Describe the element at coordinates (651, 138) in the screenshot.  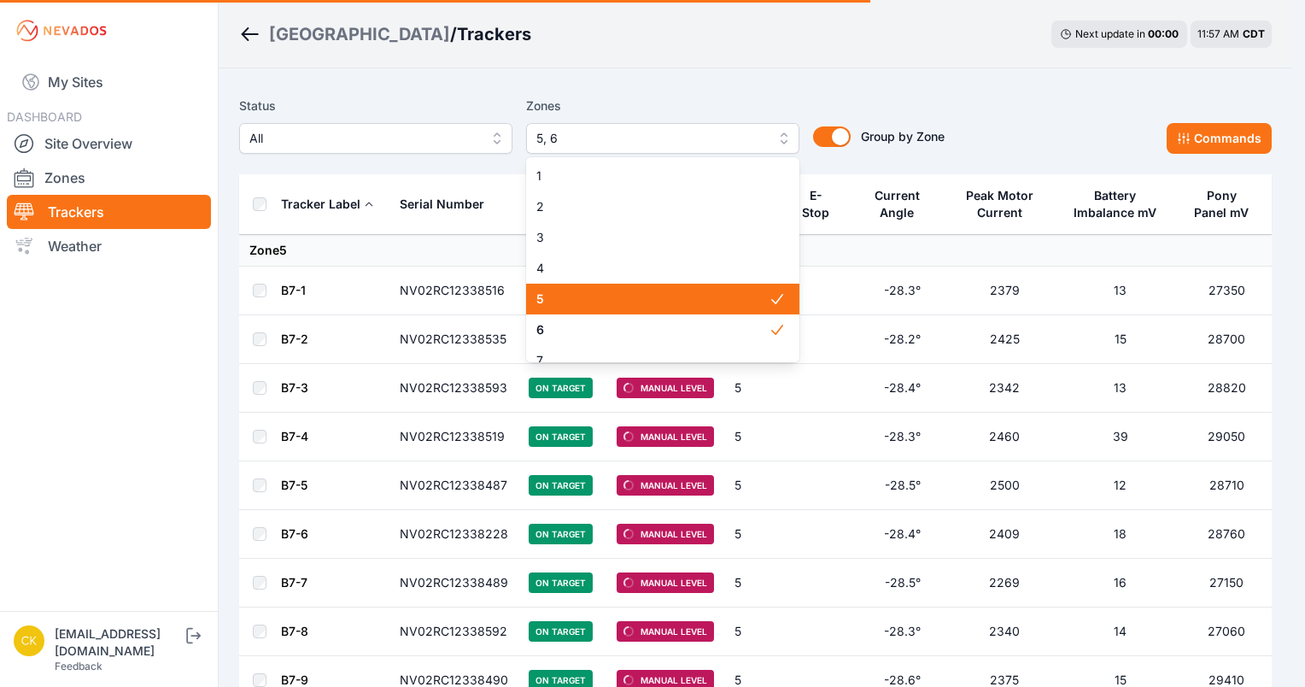
I see `span: 5, 6` at that location.